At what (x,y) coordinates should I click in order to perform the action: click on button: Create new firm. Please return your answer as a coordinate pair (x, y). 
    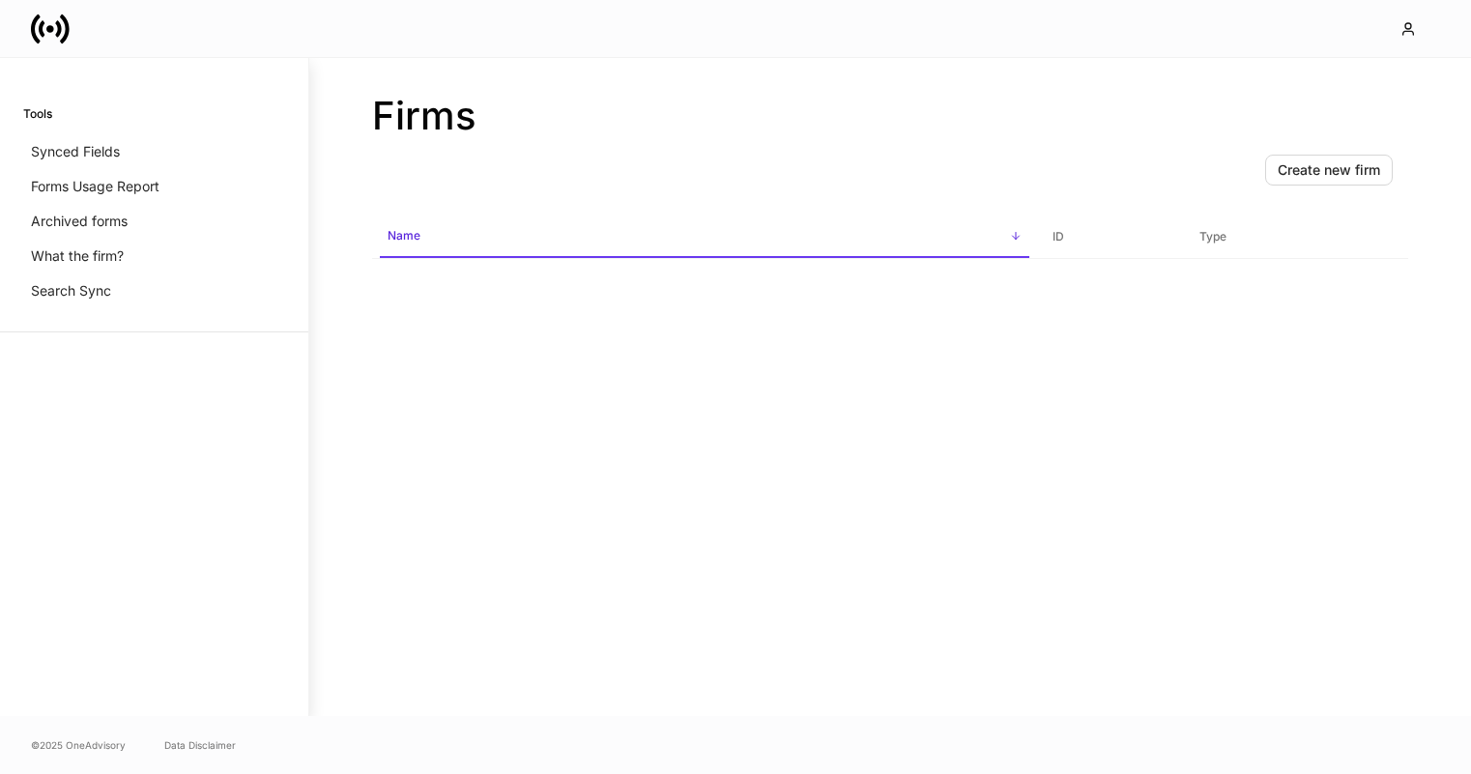
    Looking at the image, I should click on (1329, 170).